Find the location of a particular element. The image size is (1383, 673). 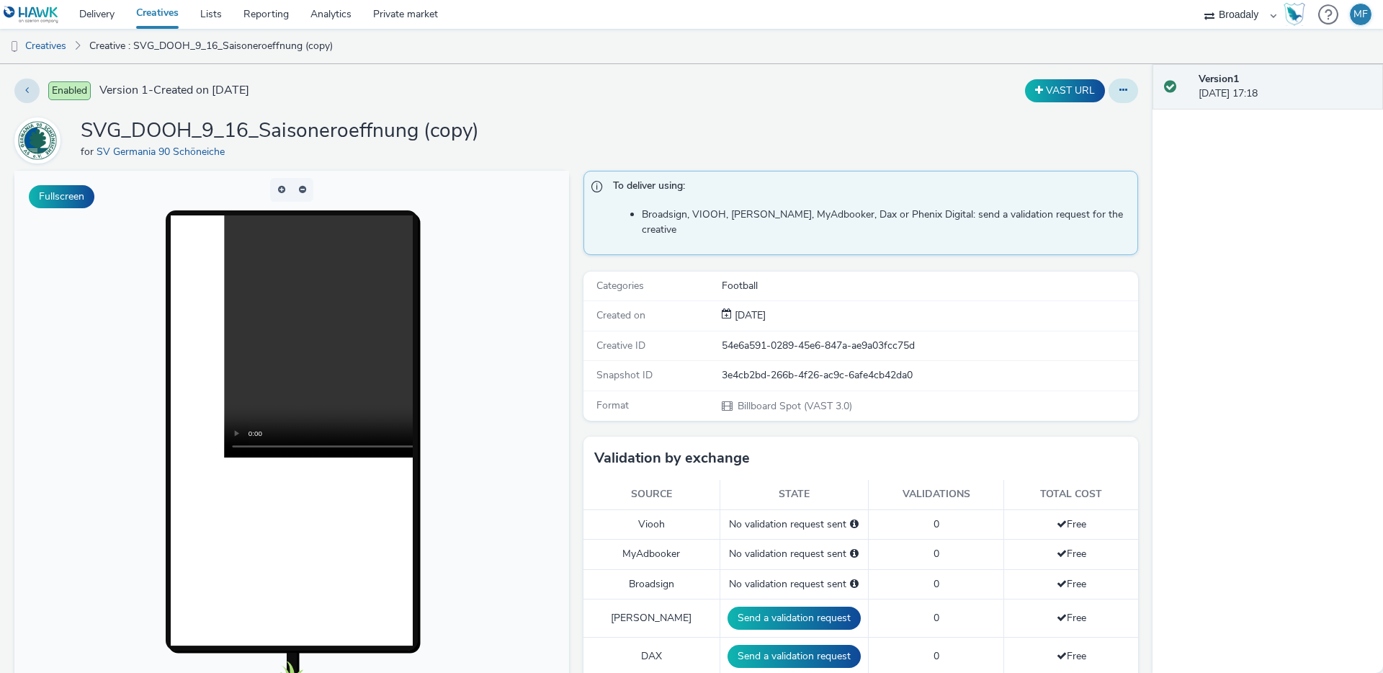

button: VAST URL is located at coordinates (1064, 91).